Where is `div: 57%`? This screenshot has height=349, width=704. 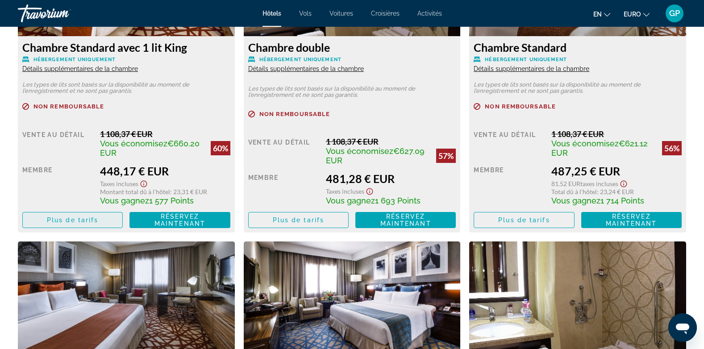 div: 57% is located at coordinates (446, 156).